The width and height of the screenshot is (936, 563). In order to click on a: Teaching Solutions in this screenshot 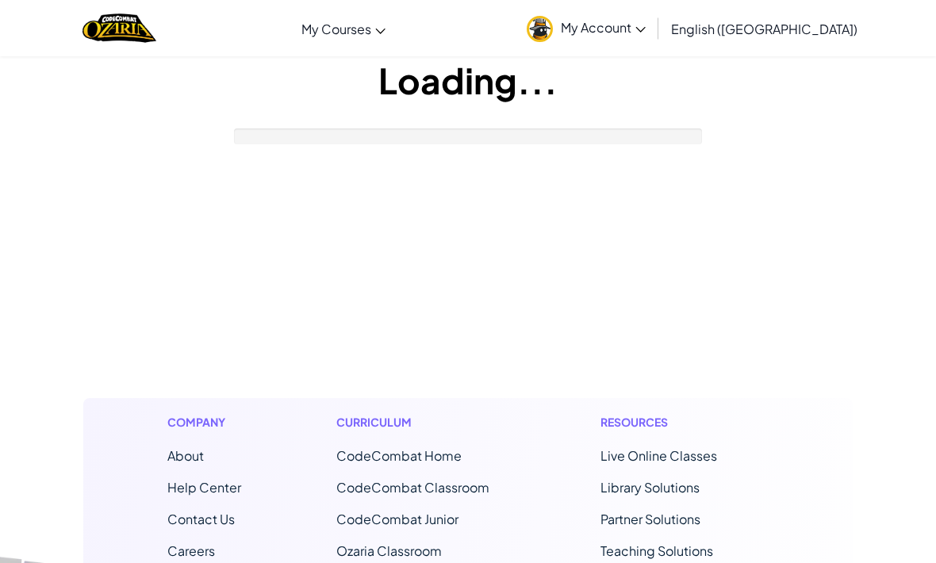, I will do `click(657, 550)`.